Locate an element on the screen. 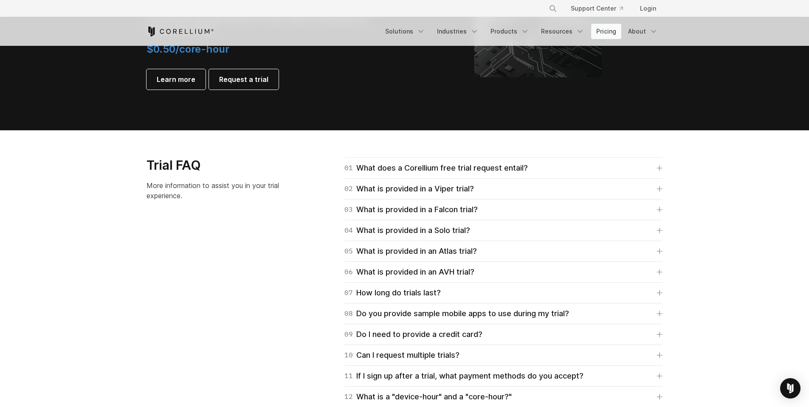 The height and width of the screenshot is (407, 809). a: 11If I sign up after a trial, what payment methods do you accept? is located at coordinates (503, 376).